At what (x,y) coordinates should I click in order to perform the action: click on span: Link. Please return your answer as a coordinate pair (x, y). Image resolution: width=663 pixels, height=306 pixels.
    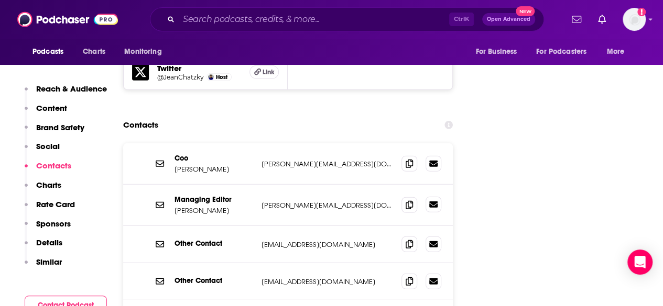
    Looking at the image, I should click on (268, 72).